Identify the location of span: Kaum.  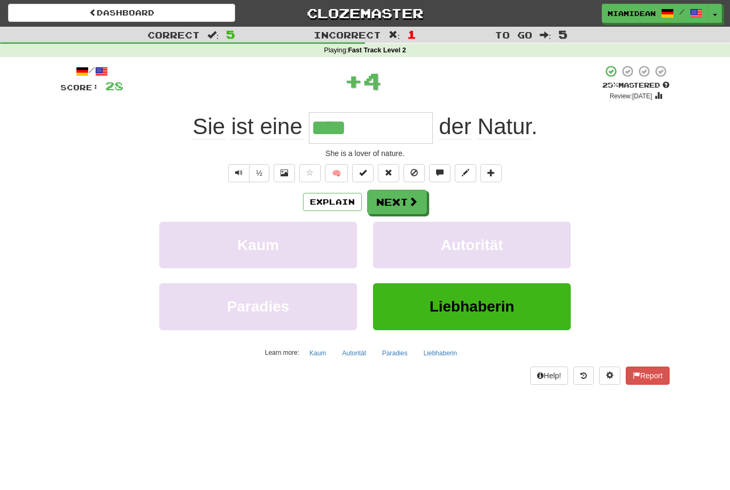
(258, 245).